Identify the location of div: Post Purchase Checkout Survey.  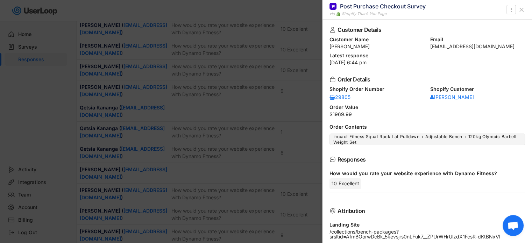
(383, 6).